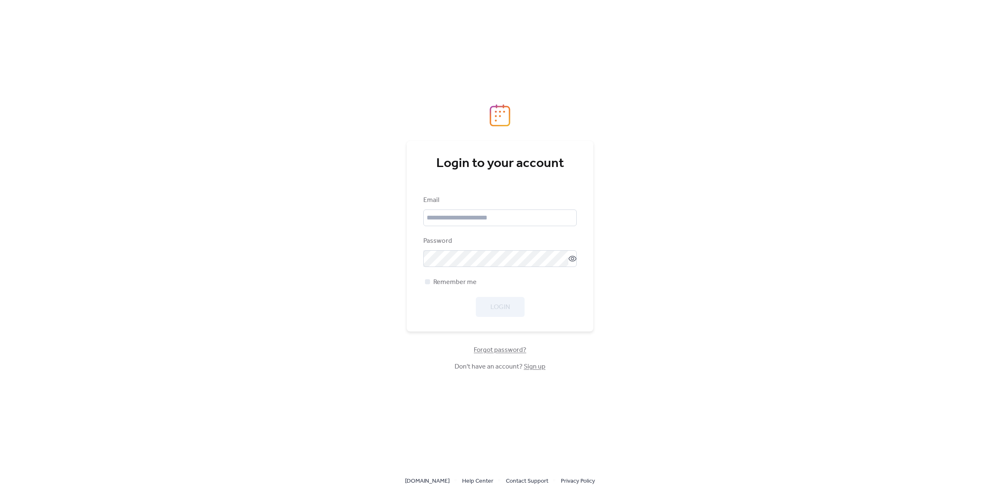  I want to click on span: Don't have an account?, so click(500, 367).